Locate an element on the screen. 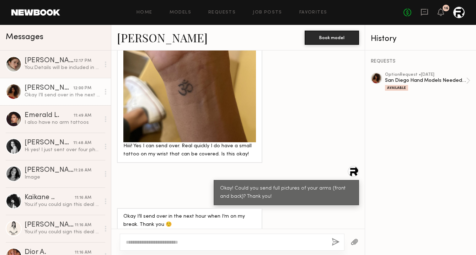 The height and width of the screenshot is (255, 476). div: History is located at coordinates (421, 39).